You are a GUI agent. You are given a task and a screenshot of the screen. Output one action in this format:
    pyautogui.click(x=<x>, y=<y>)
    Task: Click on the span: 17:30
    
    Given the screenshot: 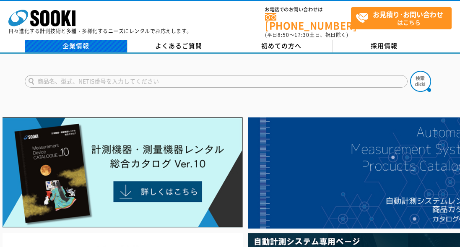 What is the action you would take?
    pyautogui.click(x=302, y=35)
    